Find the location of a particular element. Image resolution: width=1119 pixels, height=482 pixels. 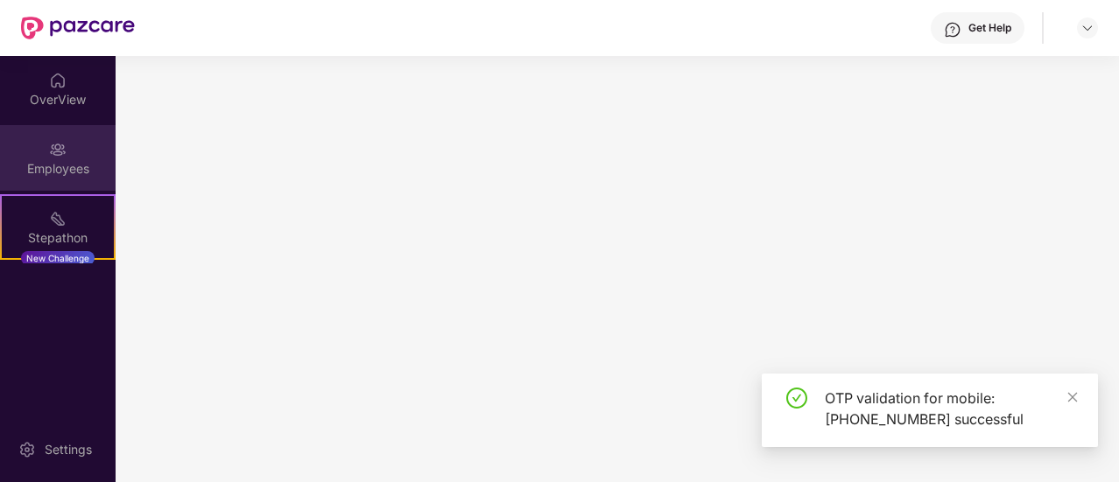

div: Get Help is located at coordinates (989, 28).